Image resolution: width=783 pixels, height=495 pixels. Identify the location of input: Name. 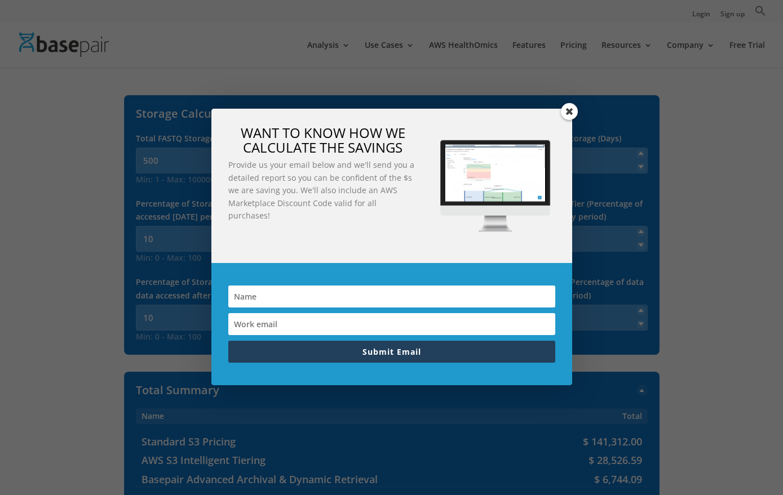
(392, 296).